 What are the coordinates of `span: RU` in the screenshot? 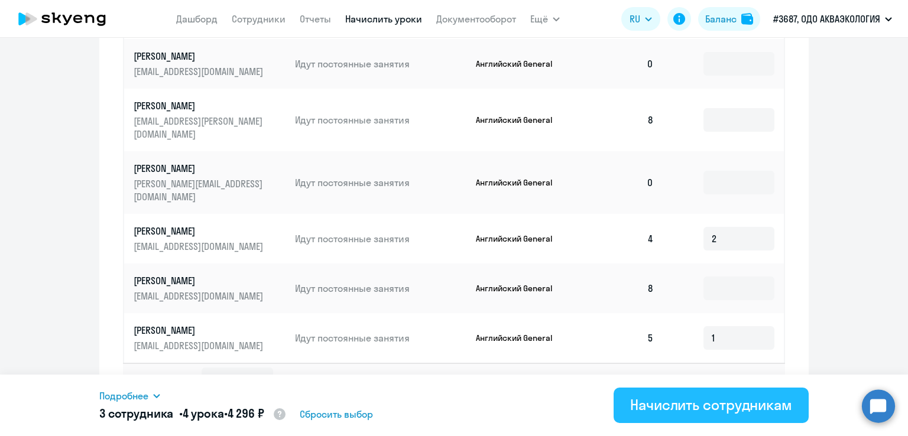 It's located at (635, 19).